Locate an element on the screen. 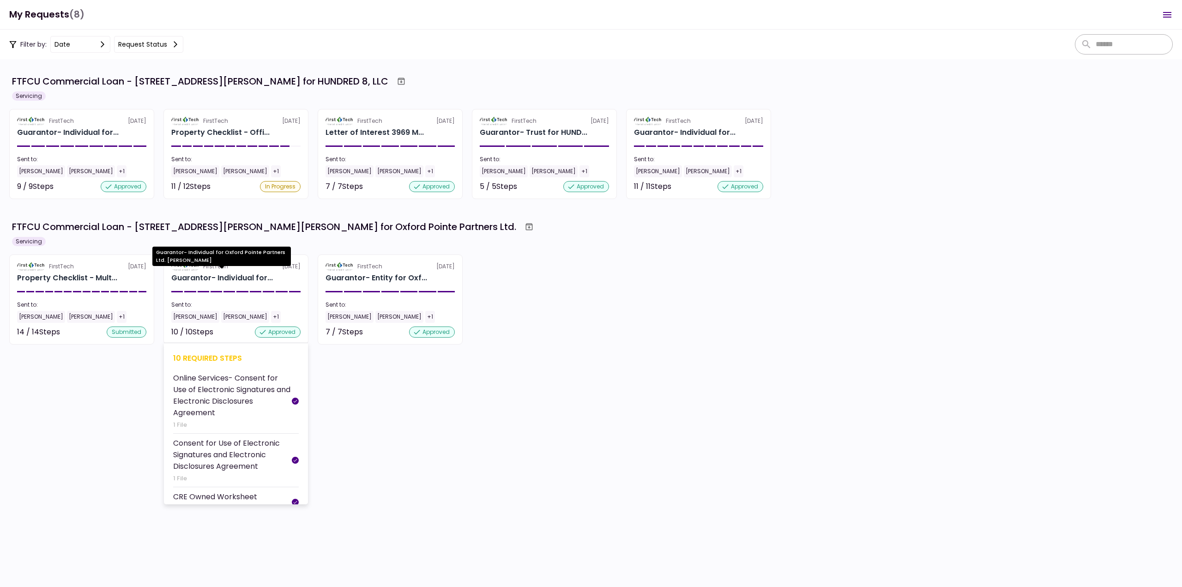 This screenshot has width=1182, height=587. div: Letter of Interest 3969 Morse Crossing Columbus is located at coordinates (375, 133).